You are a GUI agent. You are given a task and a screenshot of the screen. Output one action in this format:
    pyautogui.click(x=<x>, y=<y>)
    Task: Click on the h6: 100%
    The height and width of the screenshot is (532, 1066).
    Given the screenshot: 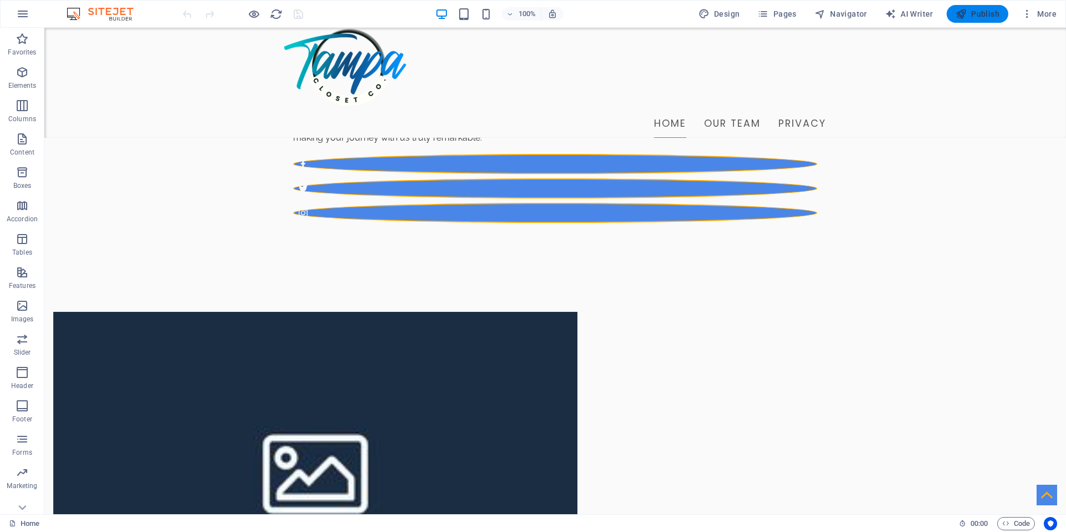 What is the action you would take?
    pyautogui.click(x=528, y=14)
    